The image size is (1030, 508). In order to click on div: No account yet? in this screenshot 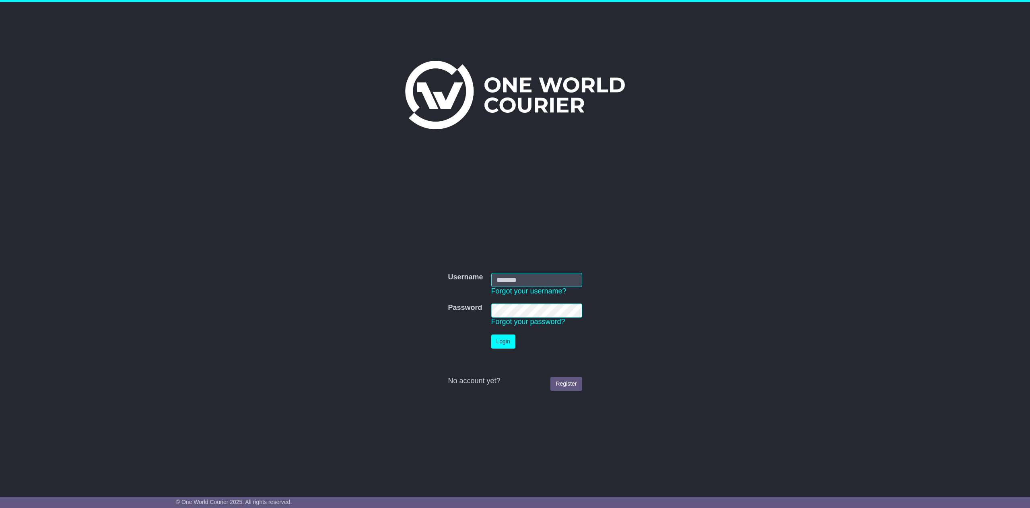, I will do `click(514, 381)`.